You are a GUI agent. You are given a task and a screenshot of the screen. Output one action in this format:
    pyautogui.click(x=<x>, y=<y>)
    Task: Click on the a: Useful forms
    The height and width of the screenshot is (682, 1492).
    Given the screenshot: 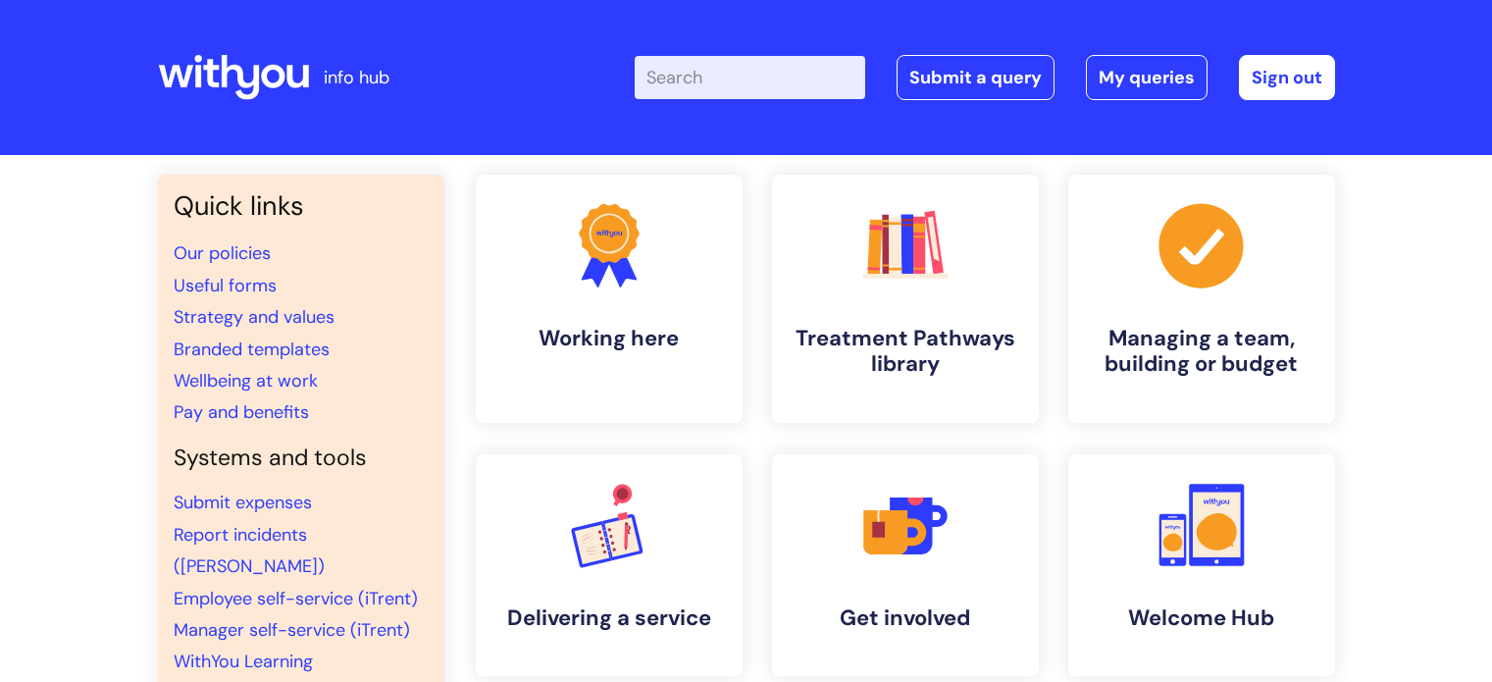 What is the action you would take?
    pyautogui.click(x=225, y=285)
    